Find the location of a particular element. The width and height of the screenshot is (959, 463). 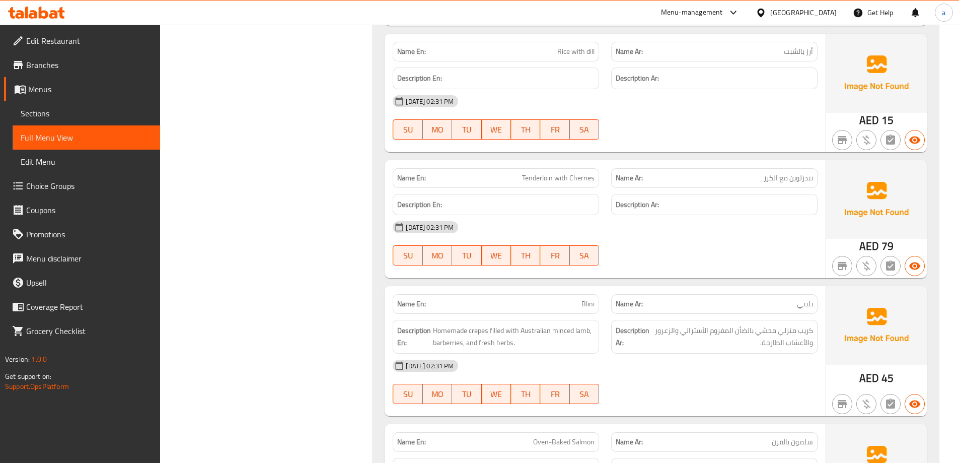

a: Upsell is located at coordinates (82, 282).